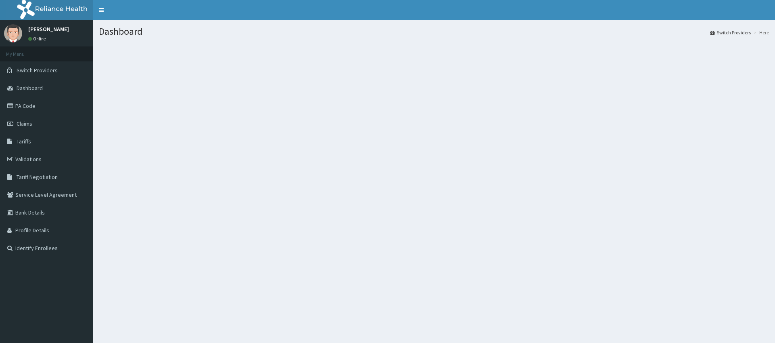  I want to click on a: Online, so click(38, 39).